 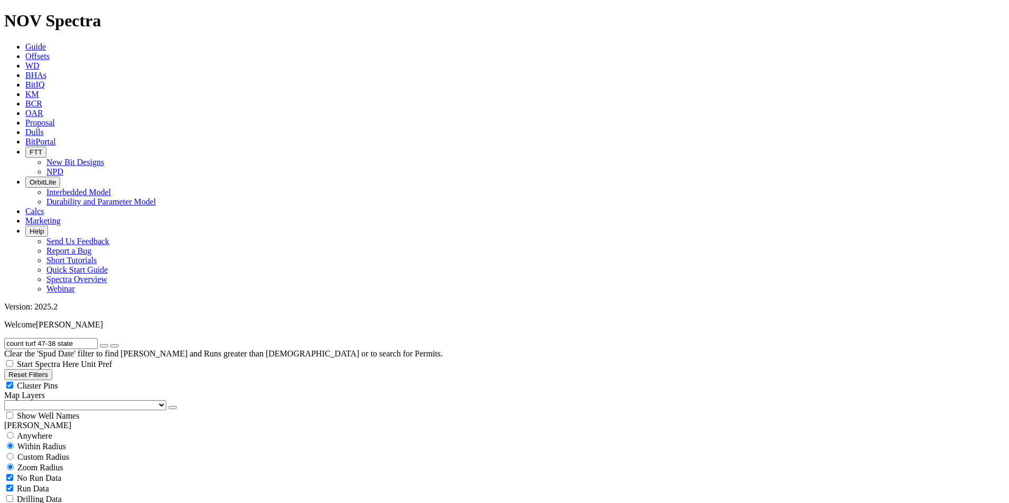 What do you see at coordinates (77, 270) in the screenshot?
I see `a: Quick Start Guide` at bounding box center [77, 270].